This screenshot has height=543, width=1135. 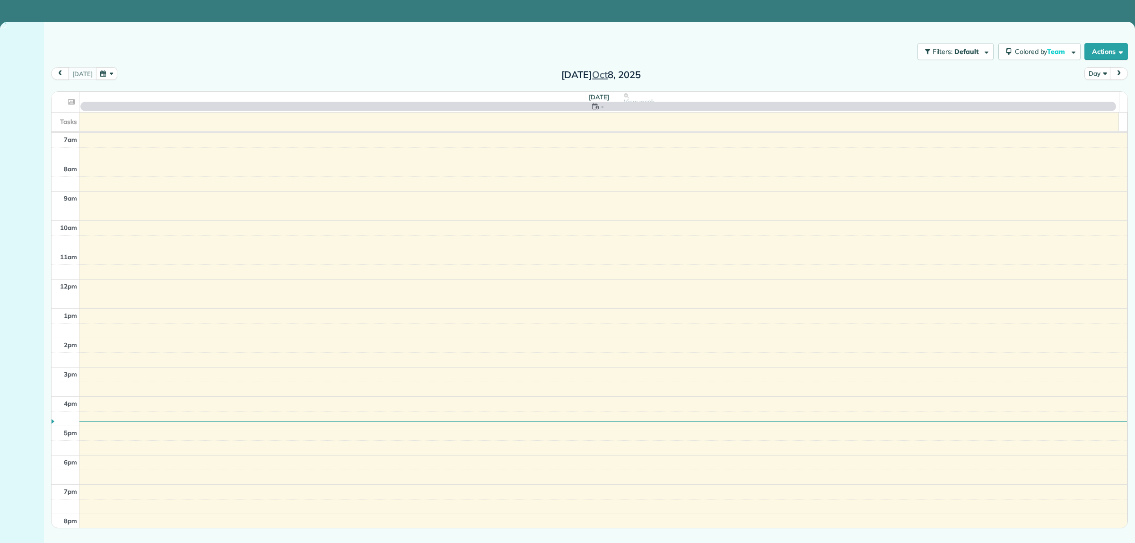 I want to click on span: 5pm, so click(x=70, y=433).